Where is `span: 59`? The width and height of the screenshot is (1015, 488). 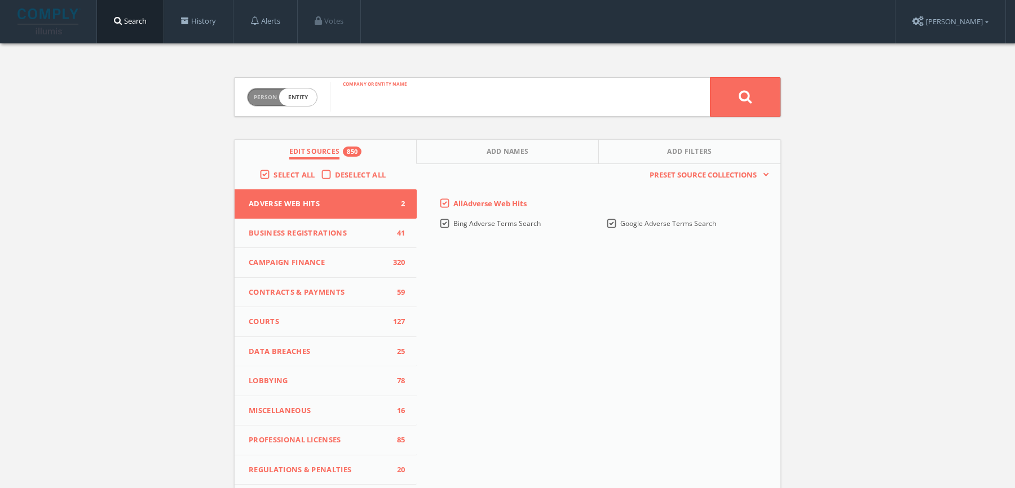 span: 59 is located at coordinates (397, 293).